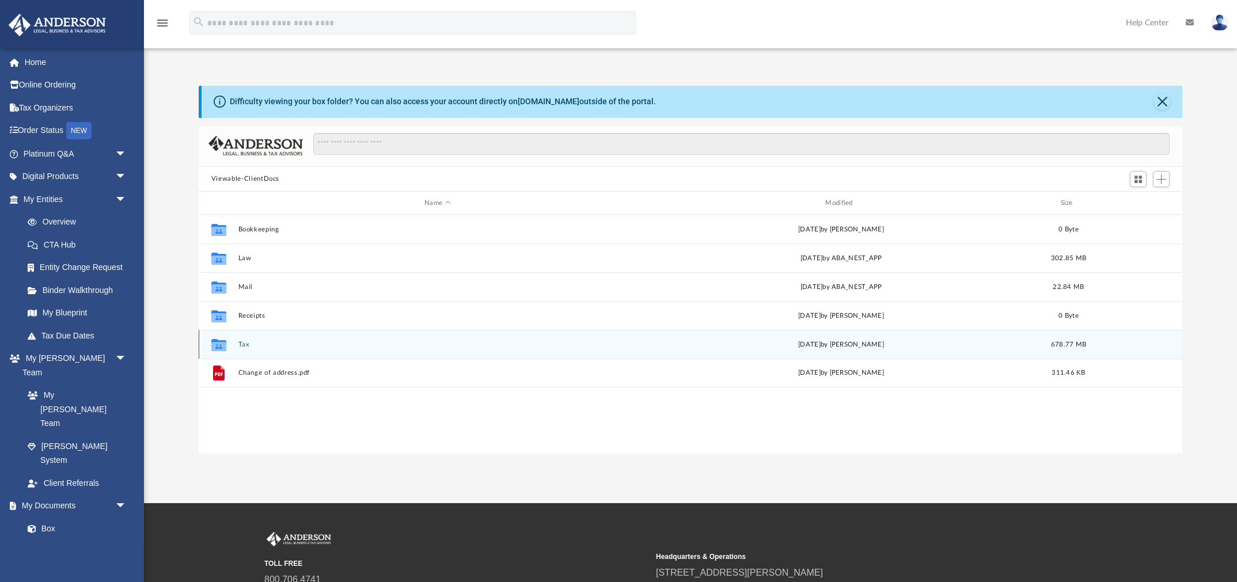  What do you see at coordinates (80, 336) in the screenshot?
I see `a: Tax Due Dates` at bounding box center [80, 336].